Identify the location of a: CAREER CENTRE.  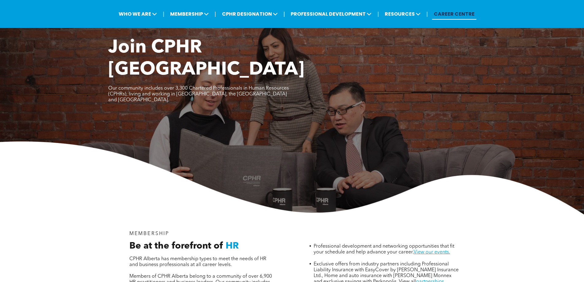
(454, 14).